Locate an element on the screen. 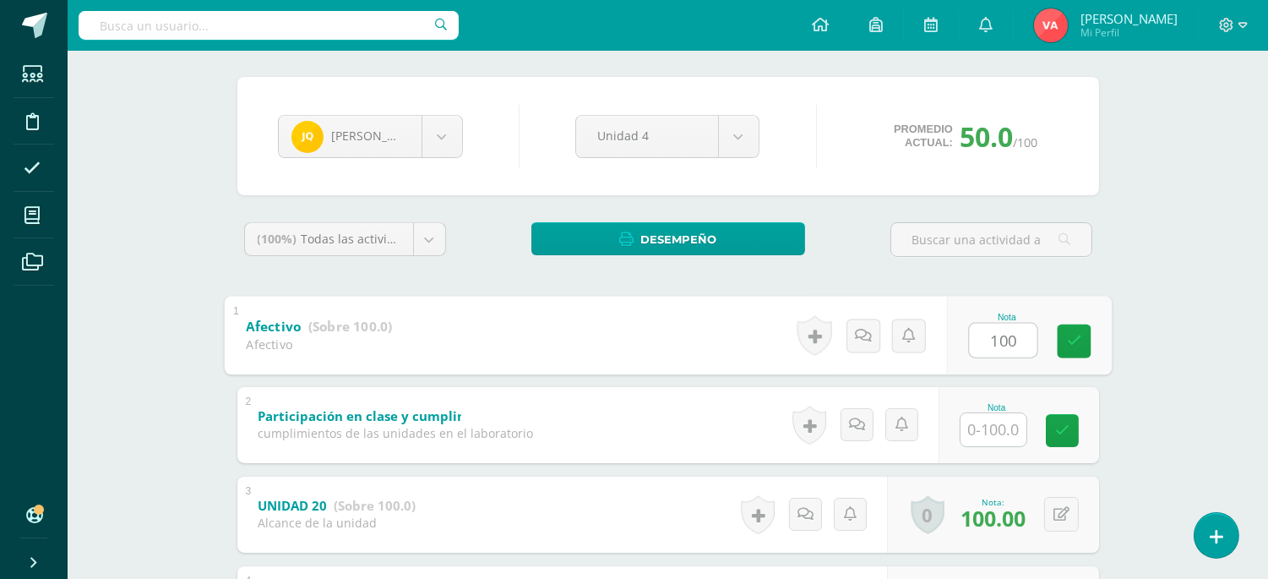 This screenshot has width=1268, height=579. a: Afectivo (Sobre 100.0) is located at coordinates (319, 326).